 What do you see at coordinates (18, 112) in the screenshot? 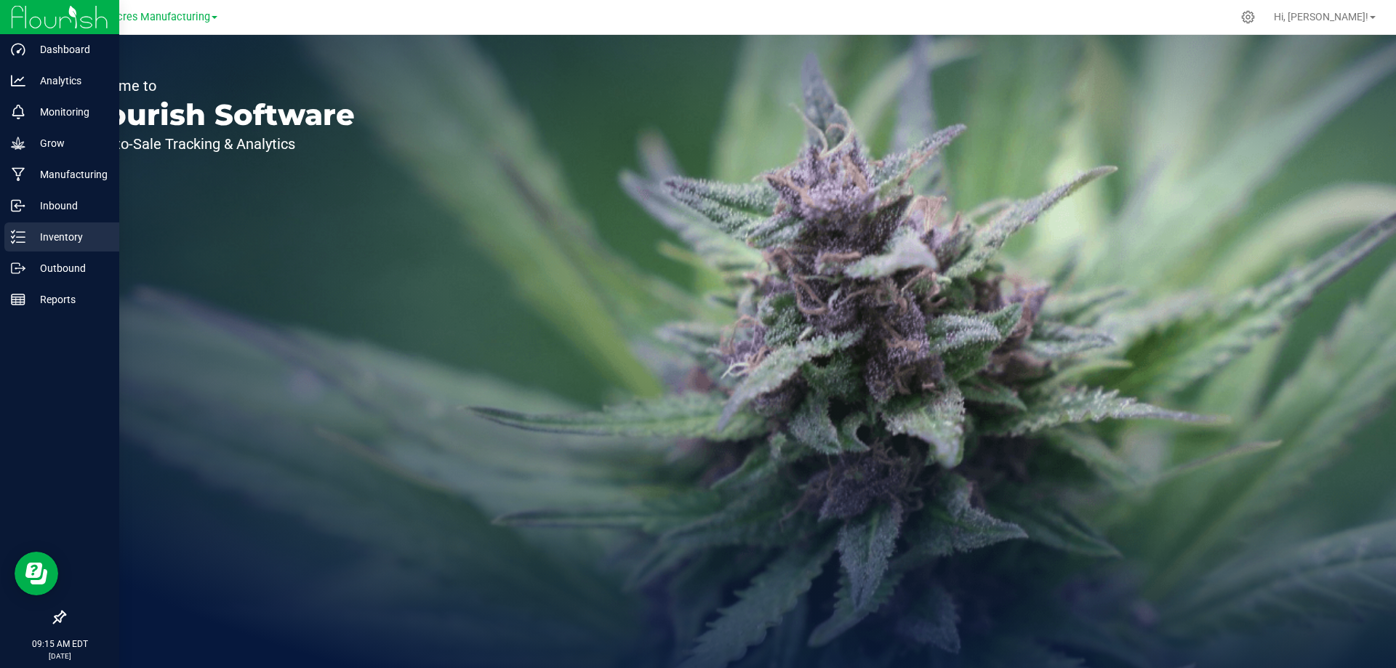
I see `inline-svg: Monitoring` at bounding box center [18, 112].